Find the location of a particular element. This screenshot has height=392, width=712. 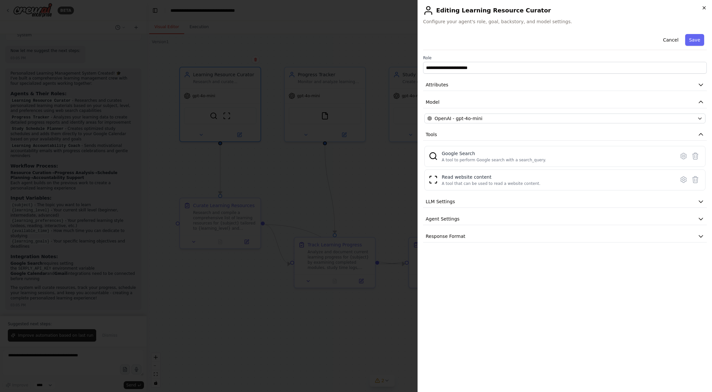

img: SerplyWebSearchTool is located at coordinates (433, 156).